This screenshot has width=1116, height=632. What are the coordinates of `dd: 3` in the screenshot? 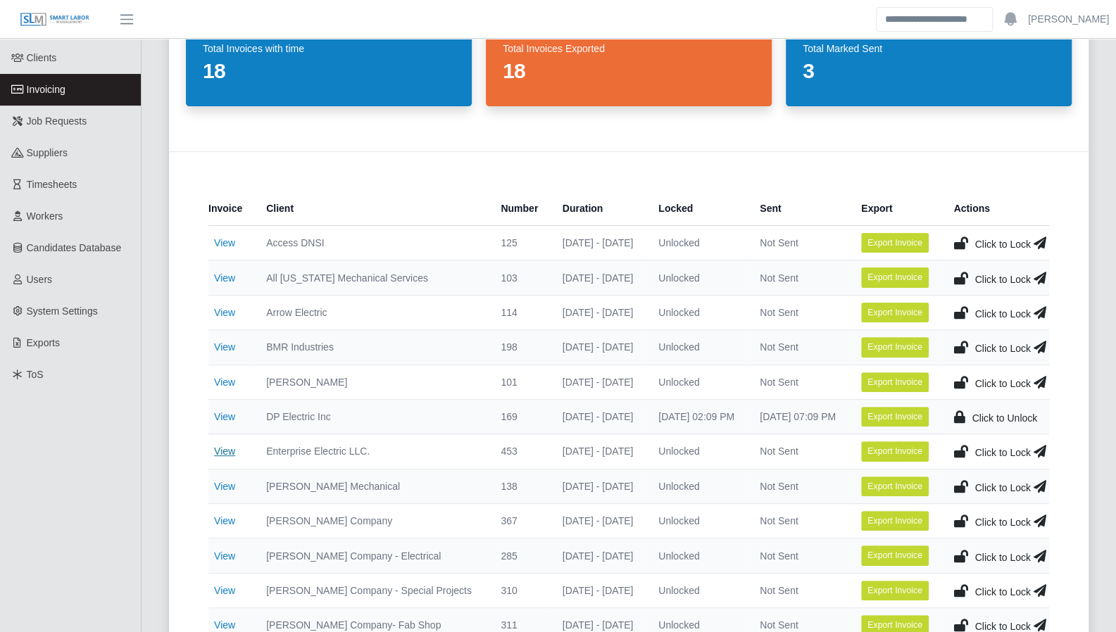 It's located at (929, 71).